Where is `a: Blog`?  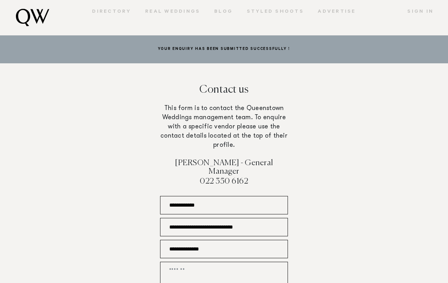
a: Blog is located at coordinates (223, 12).